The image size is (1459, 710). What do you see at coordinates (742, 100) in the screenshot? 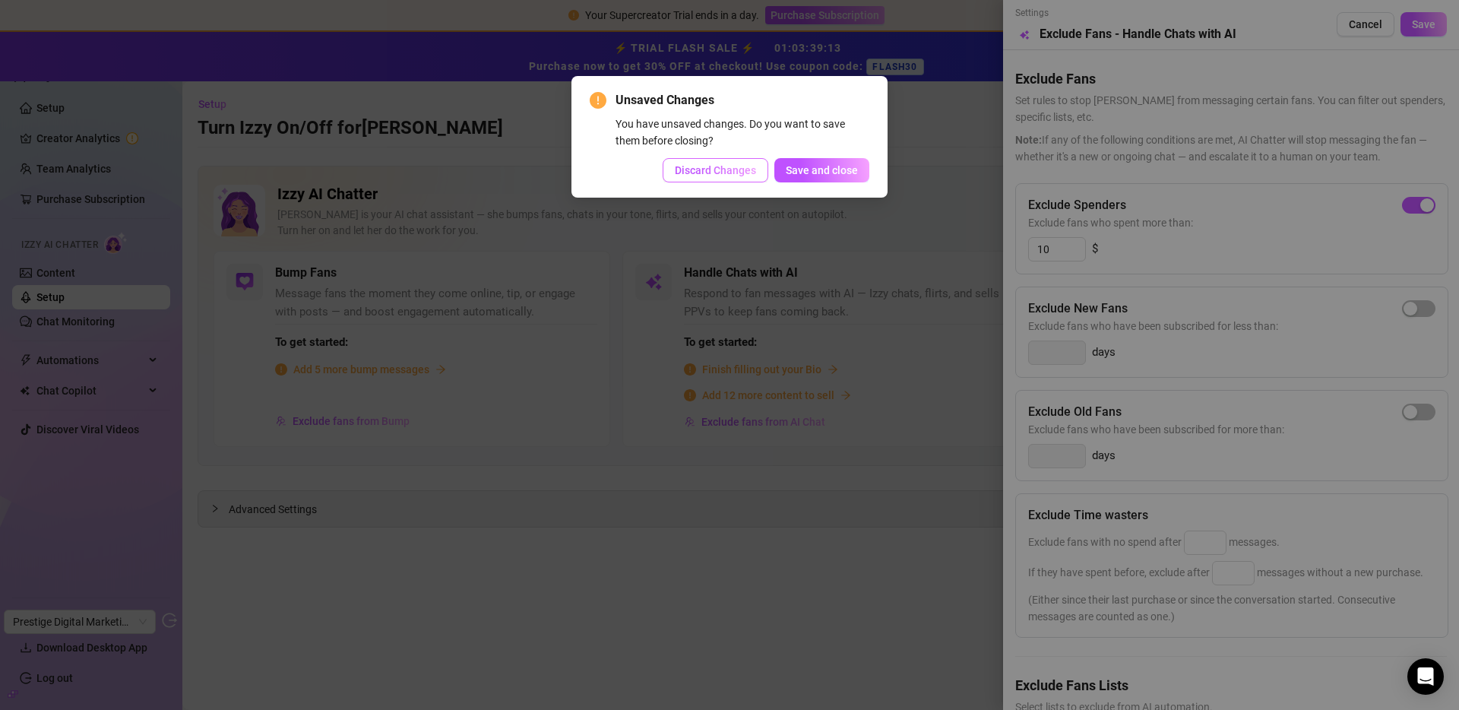
I see `span: Unsaved Changes` at bounding box center [742, 100].